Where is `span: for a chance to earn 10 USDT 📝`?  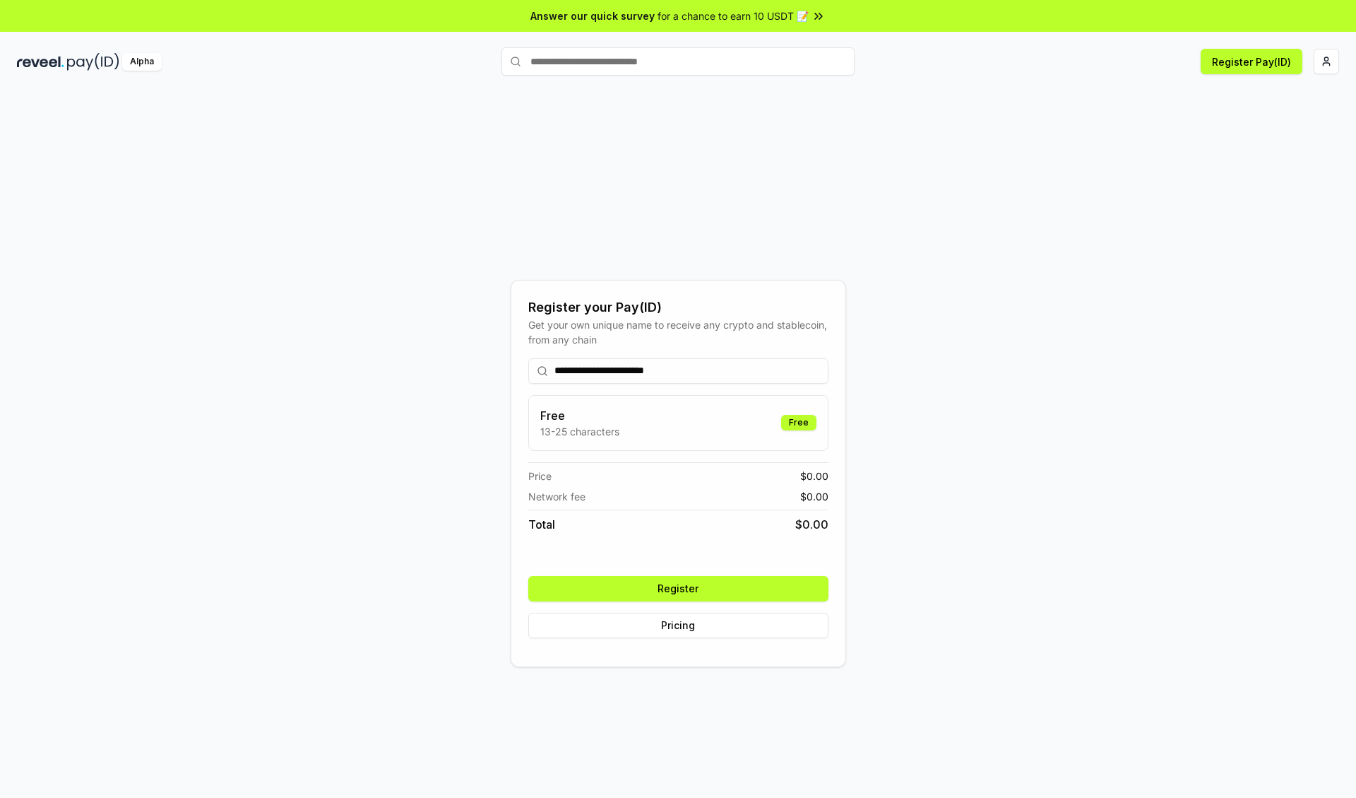
span: for a chance to earn 10 USDT 📝 is located at coordinates (733, 16).